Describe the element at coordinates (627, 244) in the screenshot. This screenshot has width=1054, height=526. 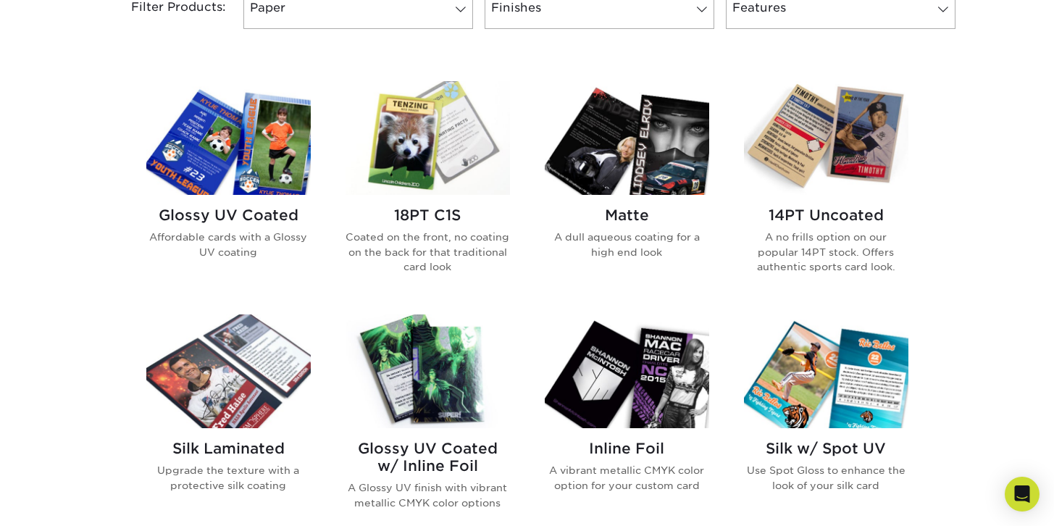
I see `p: A dull aqueous coating for a high end look` at that location.